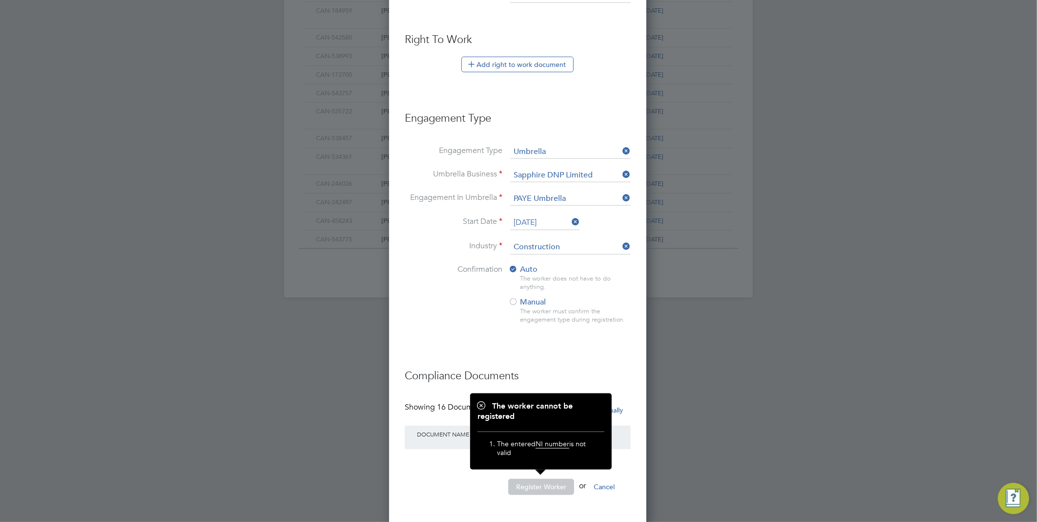  Describe the element at coordinates (518, 64) in the screenshot. I see `button: Add right to work document` at that location.